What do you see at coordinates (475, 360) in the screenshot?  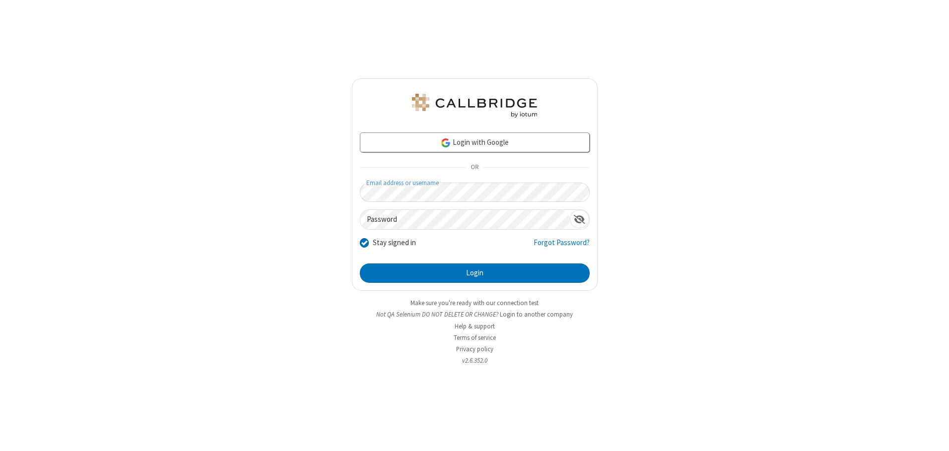 I see `li: v2.6.352.0` at bounding box center [475, 360].